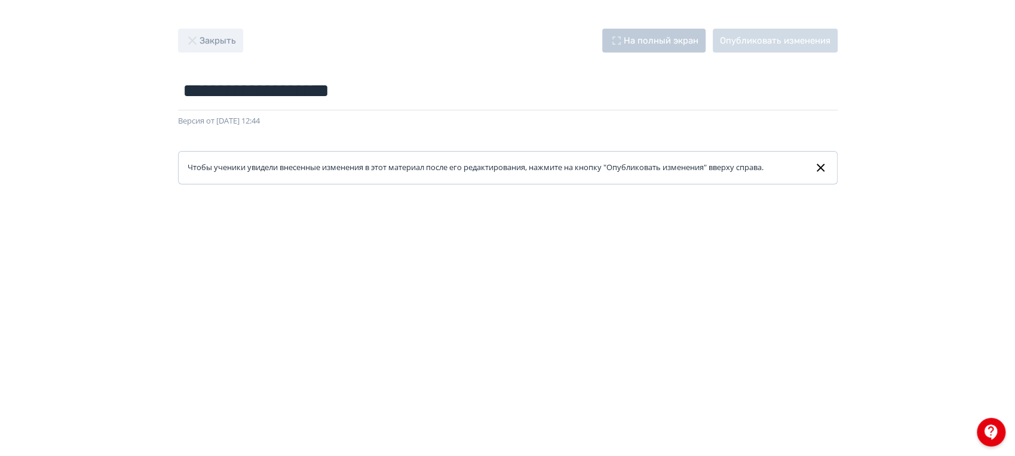 The width and height of the screenshot is (1015, 456). I want to click on button: Закрыть, so click(210, 41).